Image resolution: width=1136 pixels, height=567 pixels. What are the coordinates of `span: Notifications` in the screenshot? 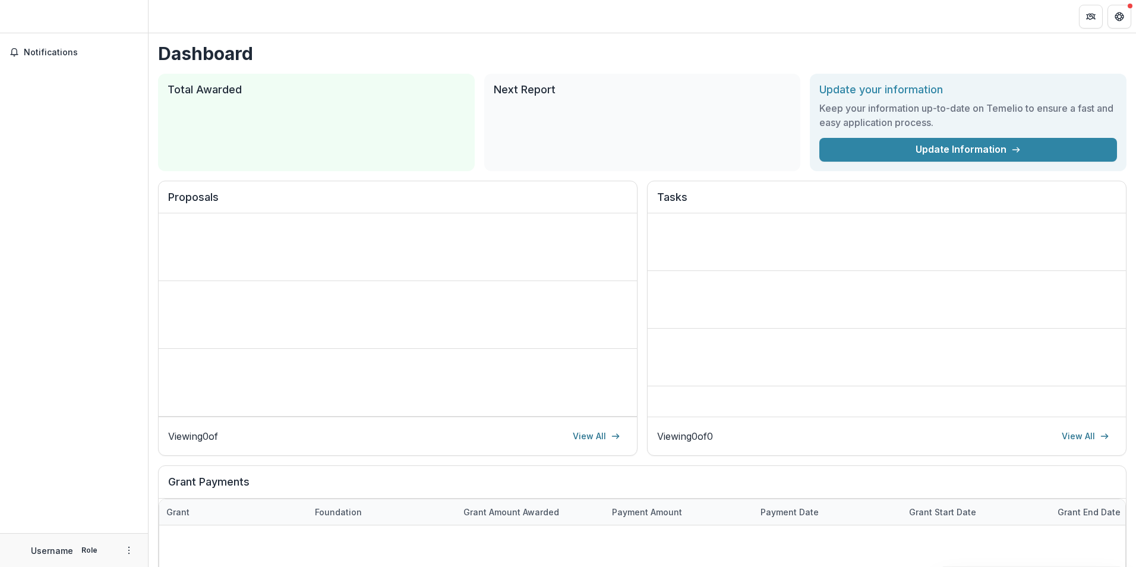 It's located at (81, 52).